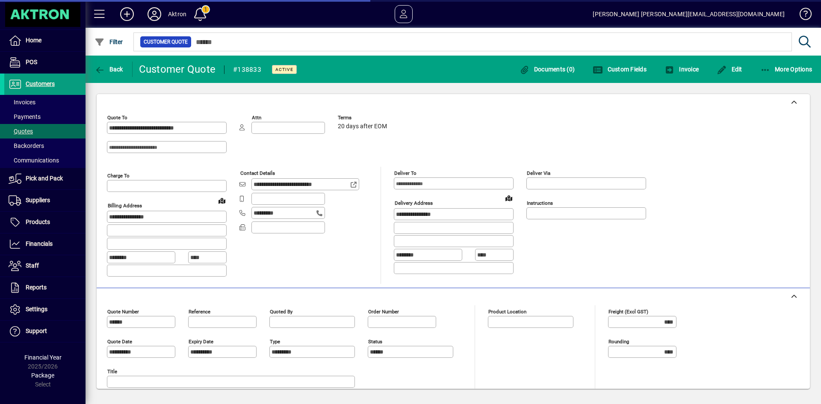 The image size is (821, 404). Describe the element at coordinates (117, 118) in the screenshot. I see `mat-label: Quote To` at that location.